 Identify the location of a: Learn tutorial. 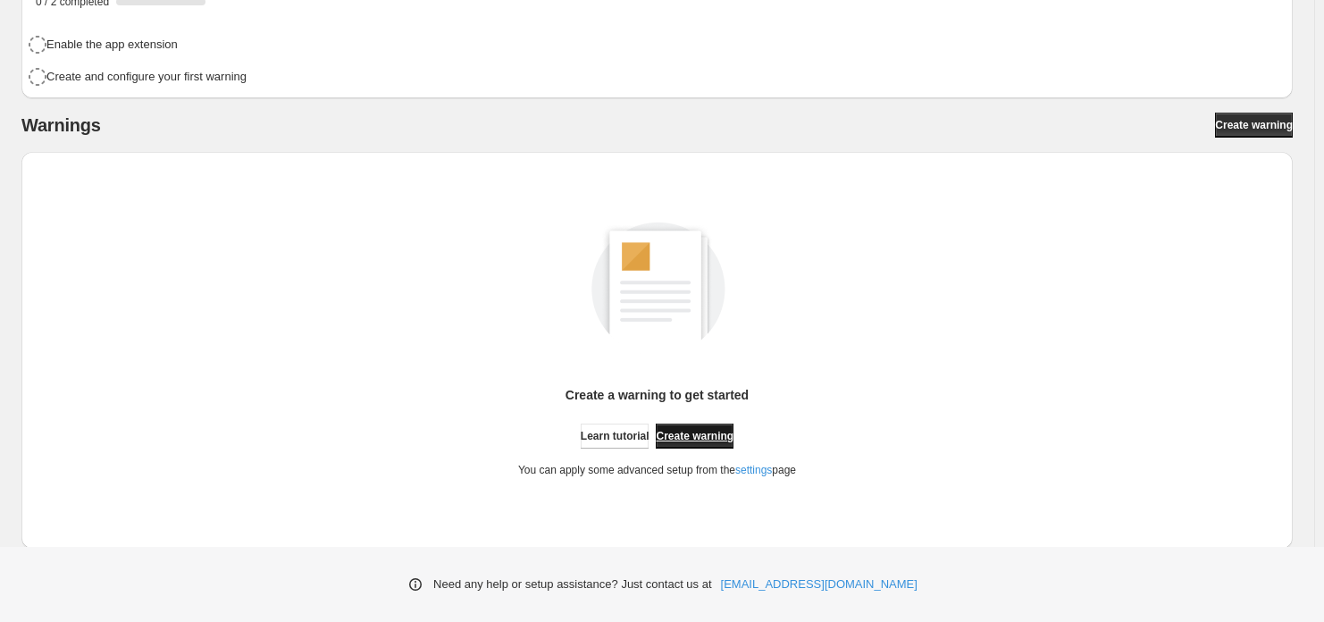
(614, 436).